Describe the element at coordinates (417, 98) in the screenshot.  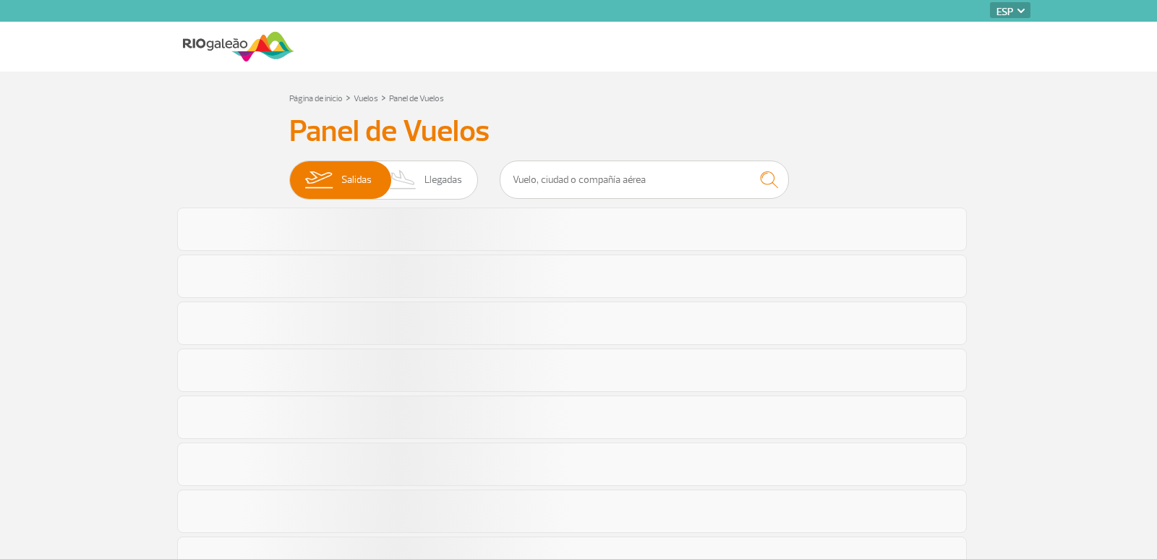
I see `a: Panel de Vuelos` at that location.